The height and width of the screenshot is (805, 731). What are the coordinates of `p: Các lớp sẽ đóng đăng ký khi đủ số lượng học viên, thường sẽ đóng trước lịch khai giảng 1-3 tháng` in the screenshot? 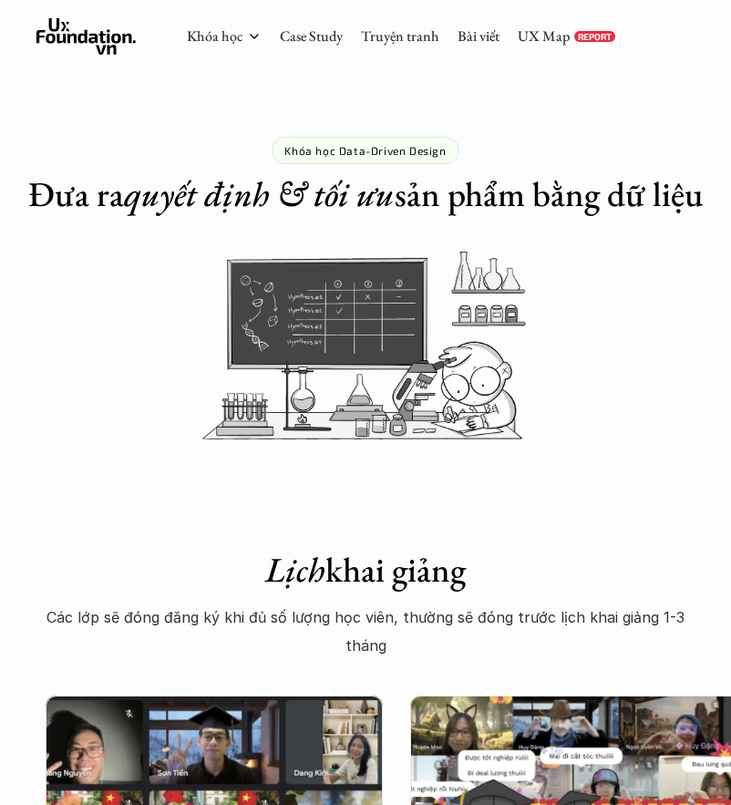 It's located at (365, 631).